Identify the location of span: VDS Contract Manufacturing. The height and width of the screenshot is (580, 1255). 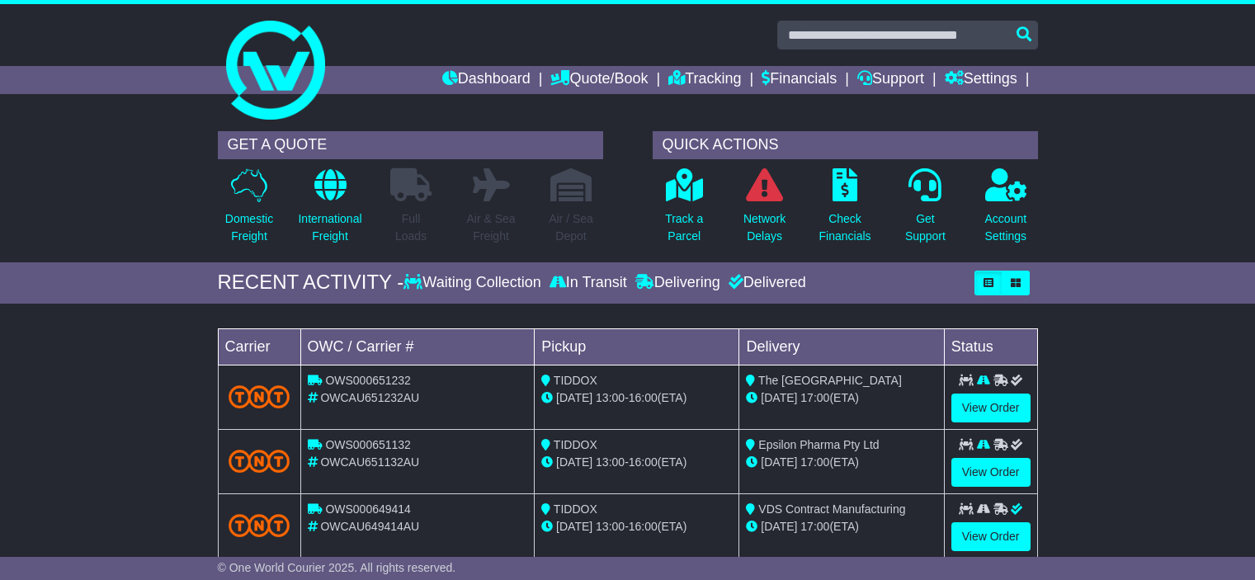
(832, 509).